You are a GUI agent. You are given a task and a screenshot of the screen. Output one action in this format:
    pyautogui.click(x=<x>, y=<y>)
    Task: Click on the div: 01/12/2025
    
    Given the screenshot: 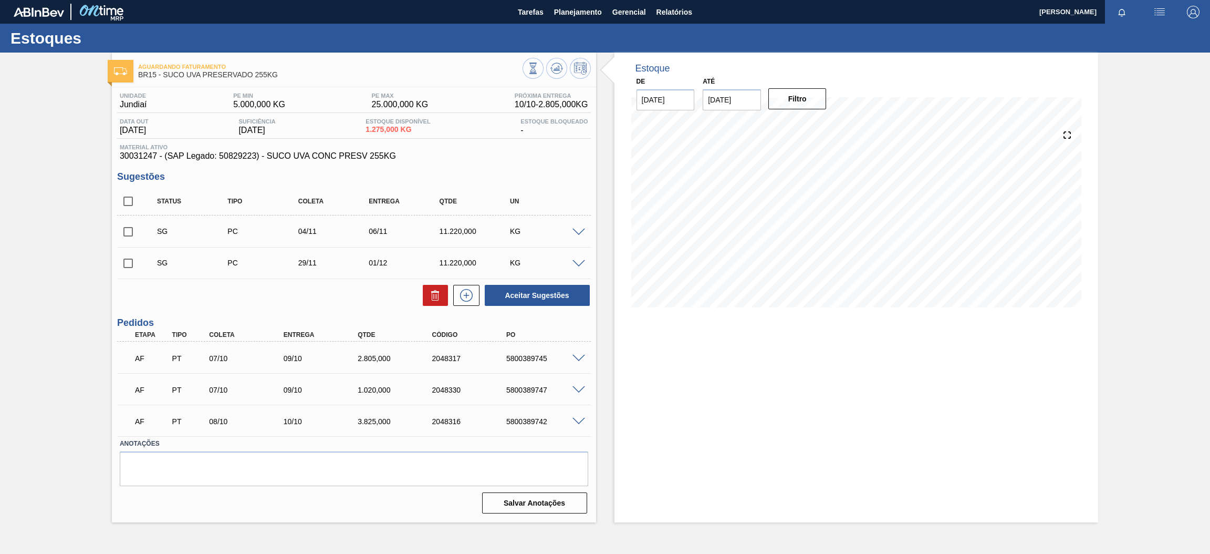 What is the action you would take?
    pyautogui.click(x=406, y=263)
    